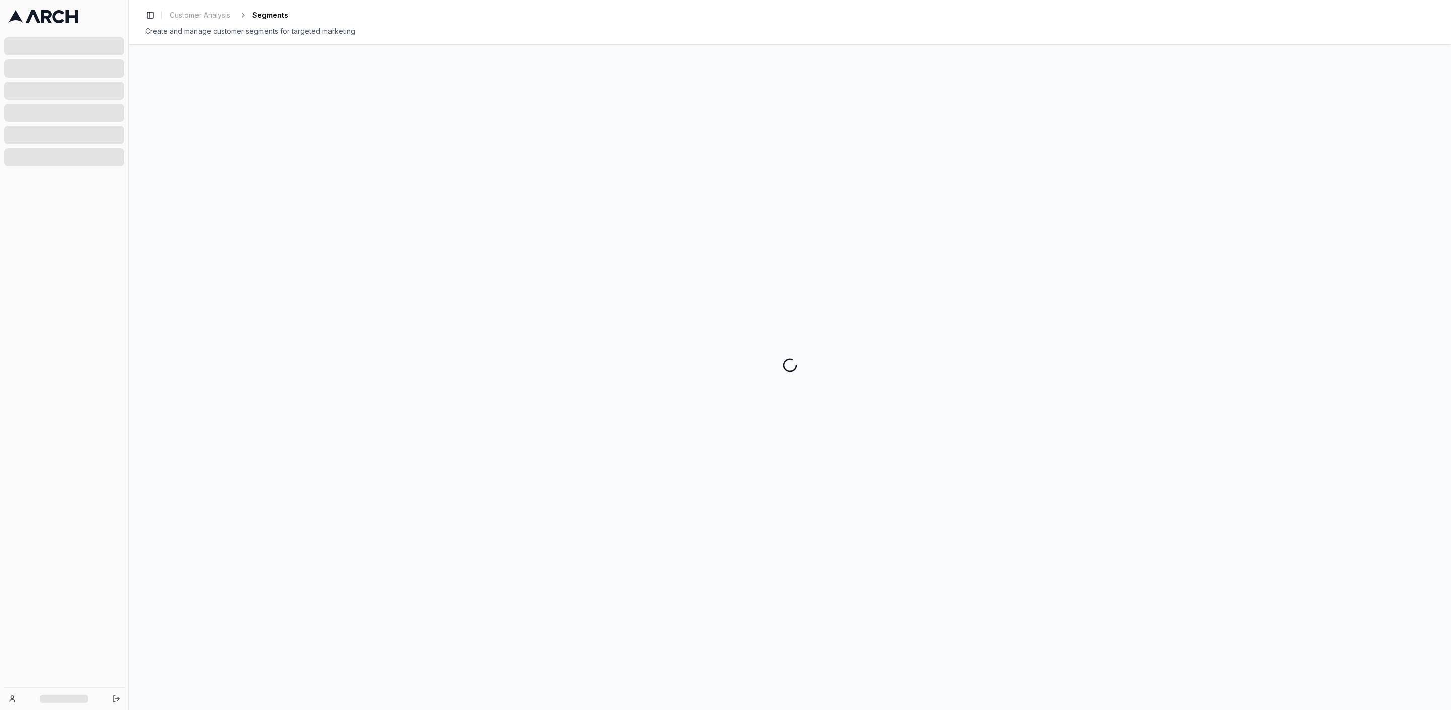 The image size is (1451, 710). I want to click on nav: breadcrumb, so click(227, 15).